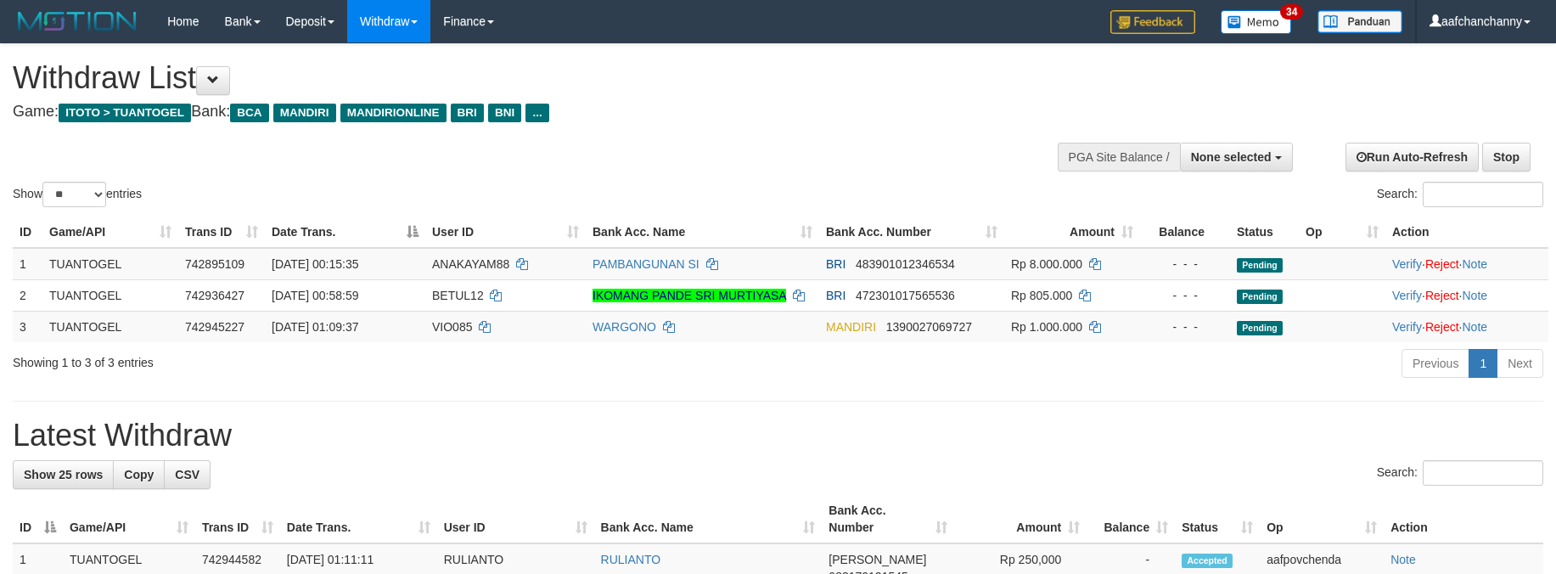  Describe the element at coordinates (689, 295) in the screenshot. I see `a: IKOMANG PANDE SRI MURTIYASA` at that location.